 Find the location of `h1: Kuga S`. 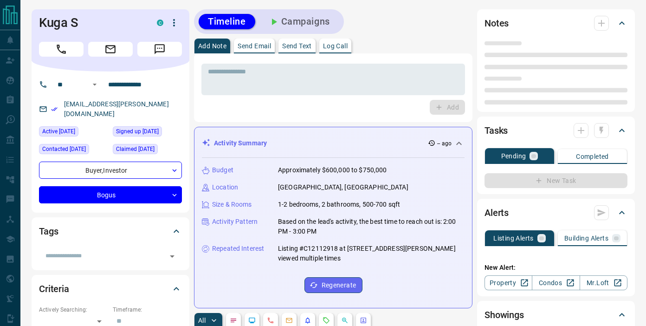

h1: Kuga S is located at coordinates (91, 23).